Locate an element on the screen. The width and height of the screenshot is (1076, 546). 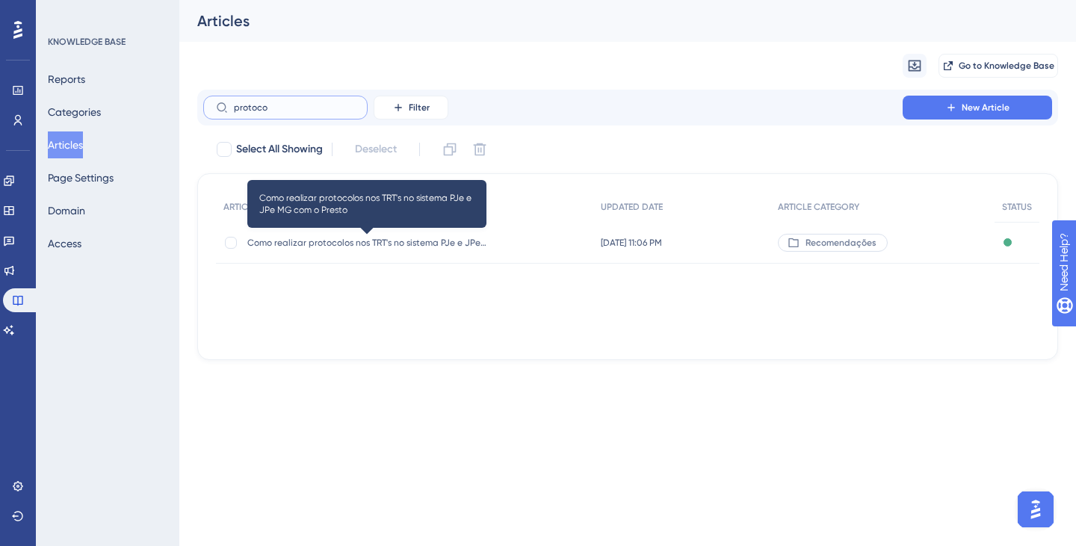
button: Go to Knowledge Base is located at coordinates (998, 66).